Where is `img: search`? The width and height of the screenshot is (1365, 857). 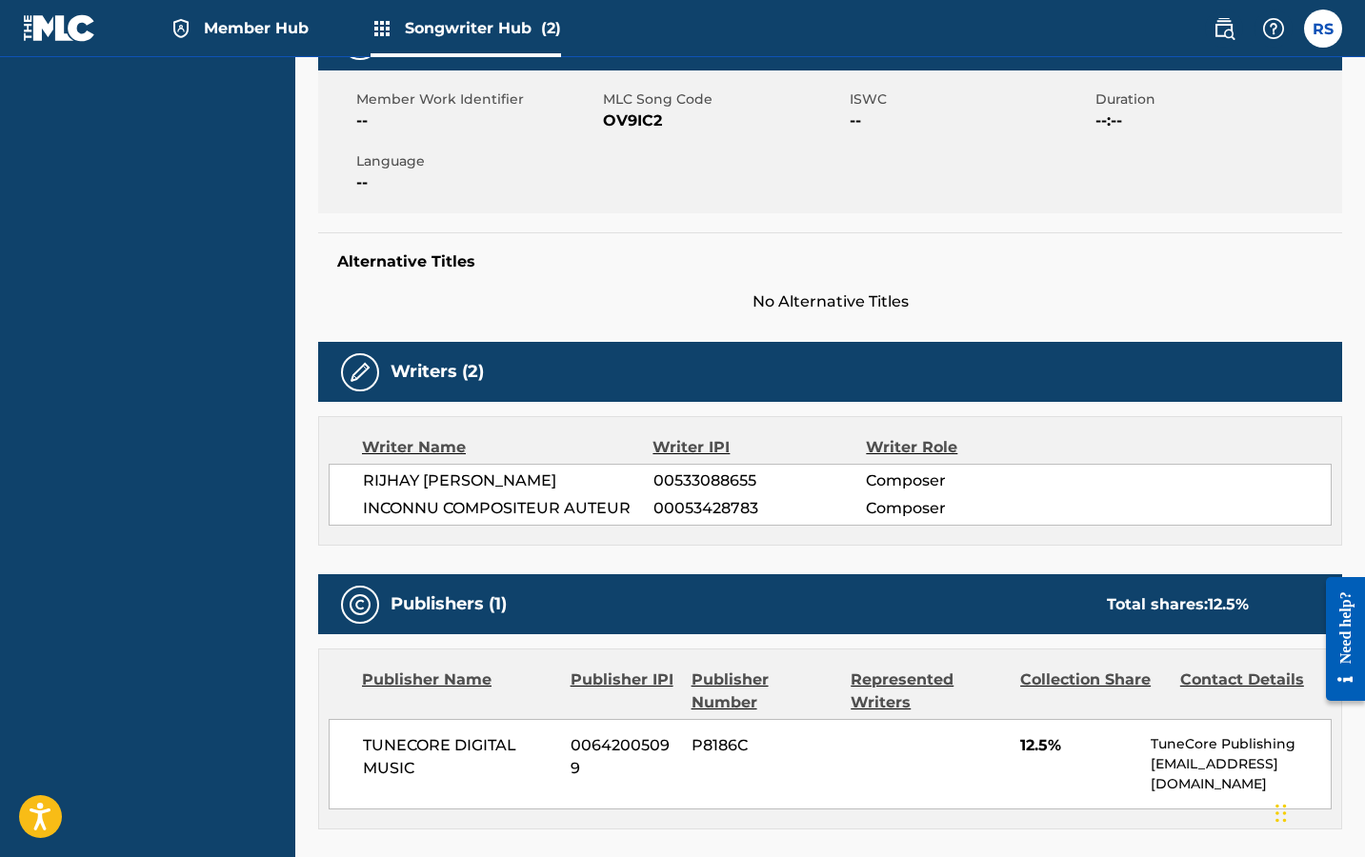
img: search is located at coordinates (1224, 29).